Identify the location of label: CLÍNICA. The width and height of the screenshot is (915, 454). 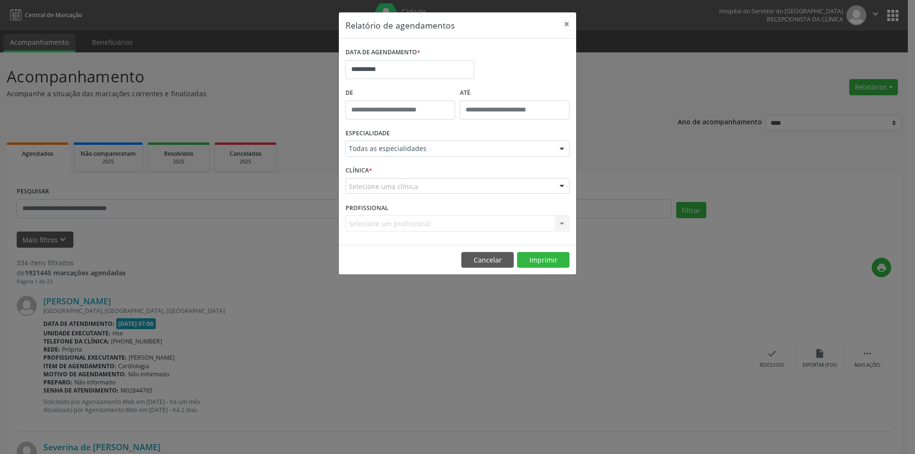
(359, 171).